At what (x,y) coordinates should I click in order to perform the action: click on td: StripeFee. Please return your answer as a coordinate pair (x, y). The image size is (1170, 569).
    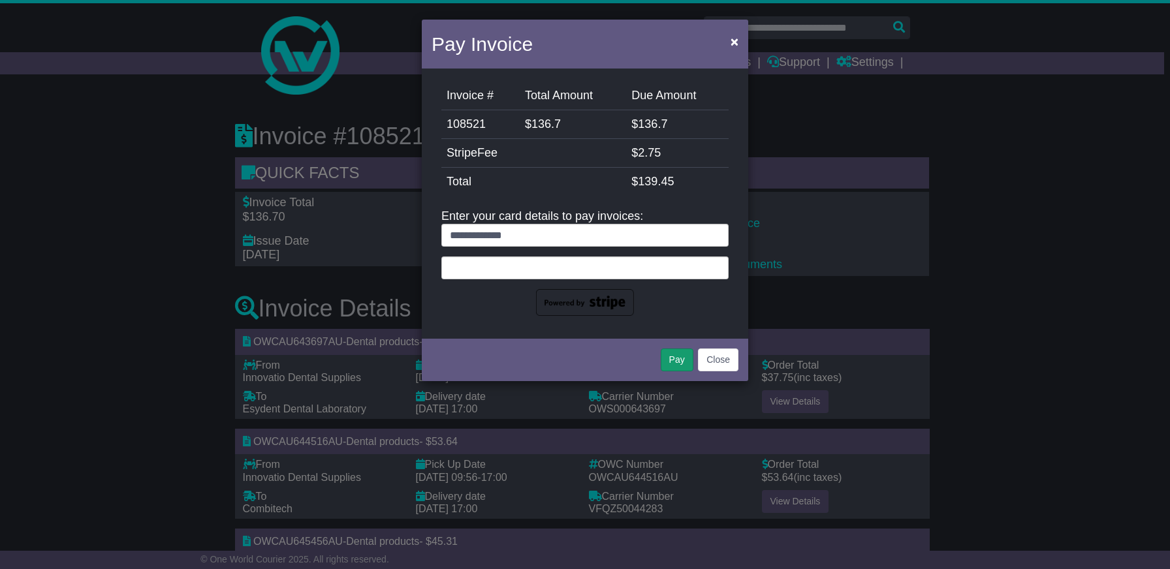
    Looking at the image, I should click on (533, 153).